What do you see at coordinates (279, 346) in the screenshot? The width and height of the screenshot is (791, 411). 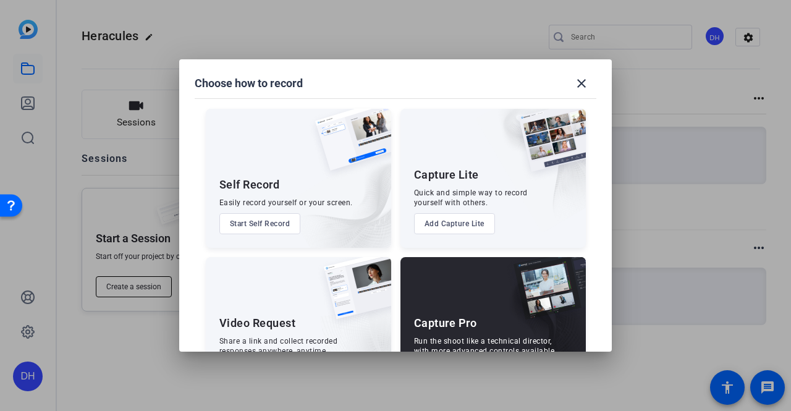 I see `div: Share a link and collect recorded responses anywhere, anytime.` at bounding box center [279, 346].